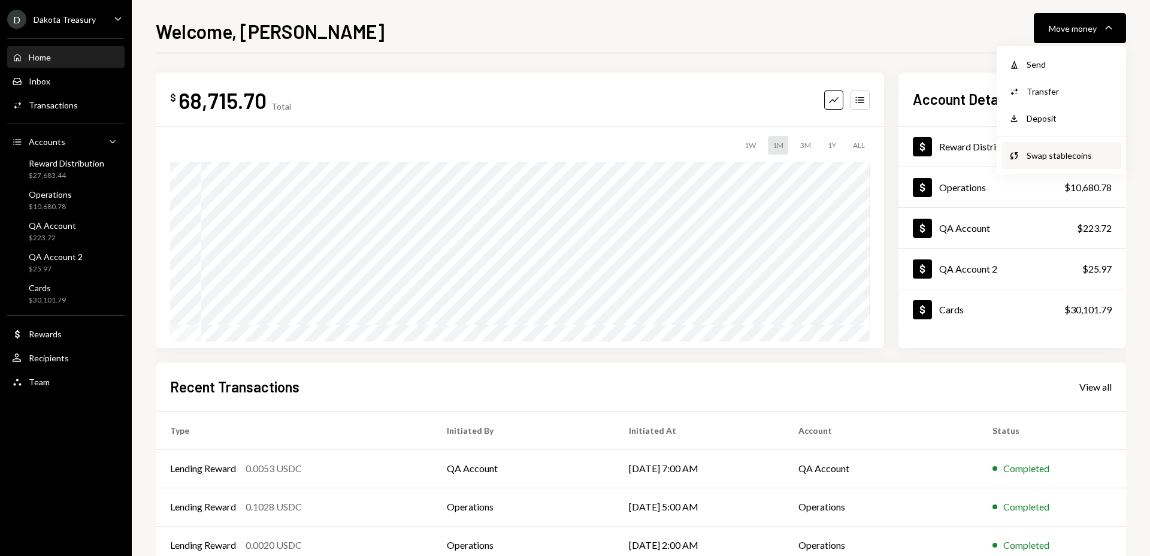 The width and height of the screenshot is (1150, 556). I want to click on th: Initiated By, so click(523, 430).